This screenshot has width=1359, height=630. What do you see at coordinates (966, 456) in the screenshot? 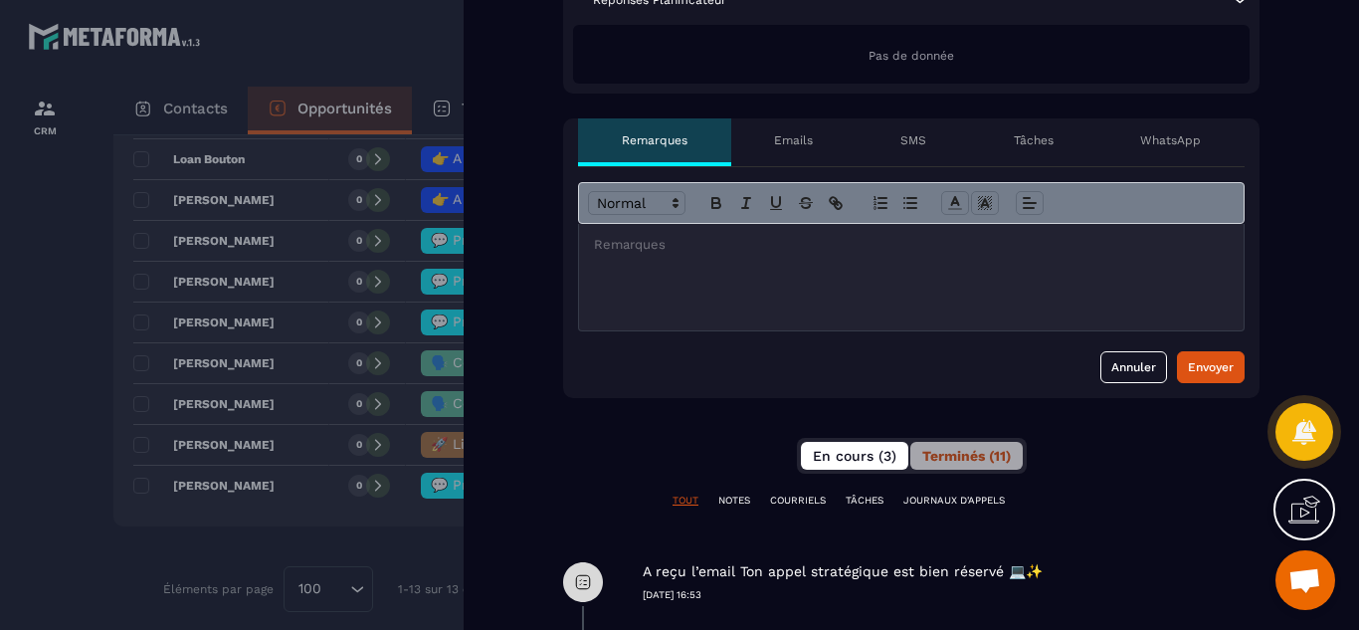
I see `button: Terminés (11)` at bounding box center [966, 456].